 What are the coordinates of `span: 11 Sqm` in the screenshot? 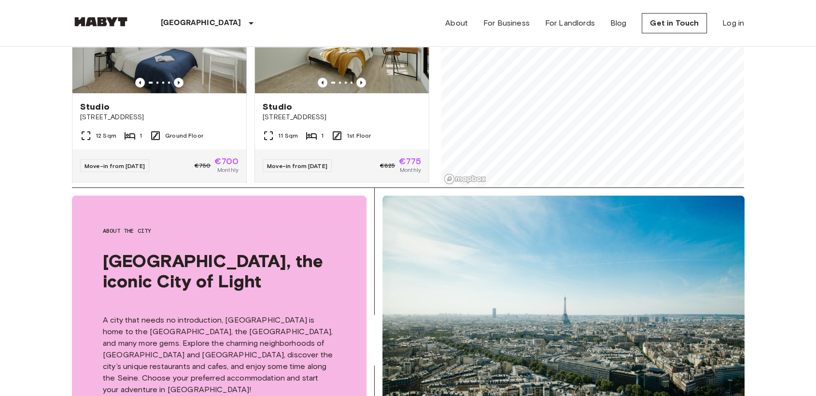 It's located at (288, 136).